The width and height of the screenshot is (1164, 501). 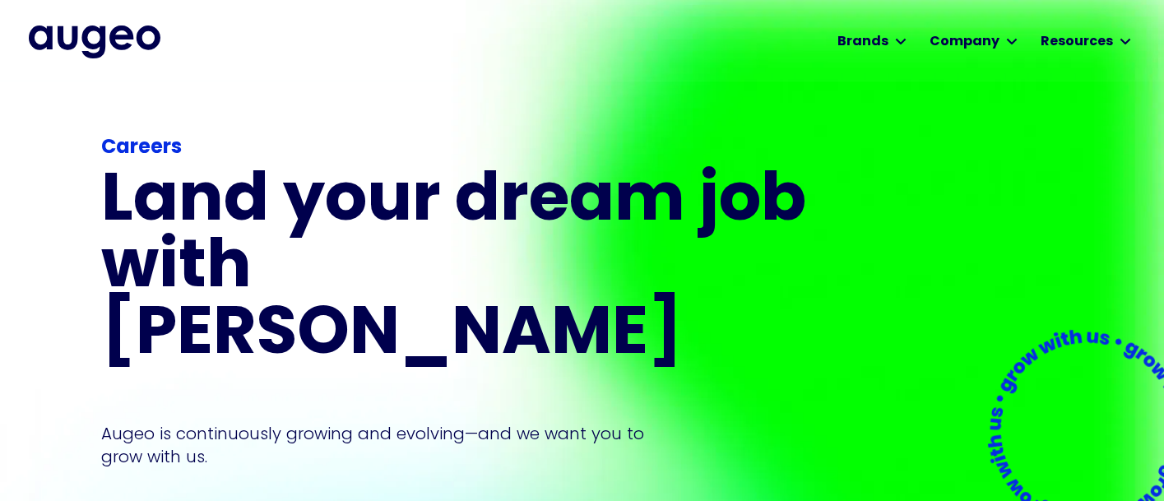 I want to click on img: Augeo's full logo in midnight blue., so click(x=95, y=42).